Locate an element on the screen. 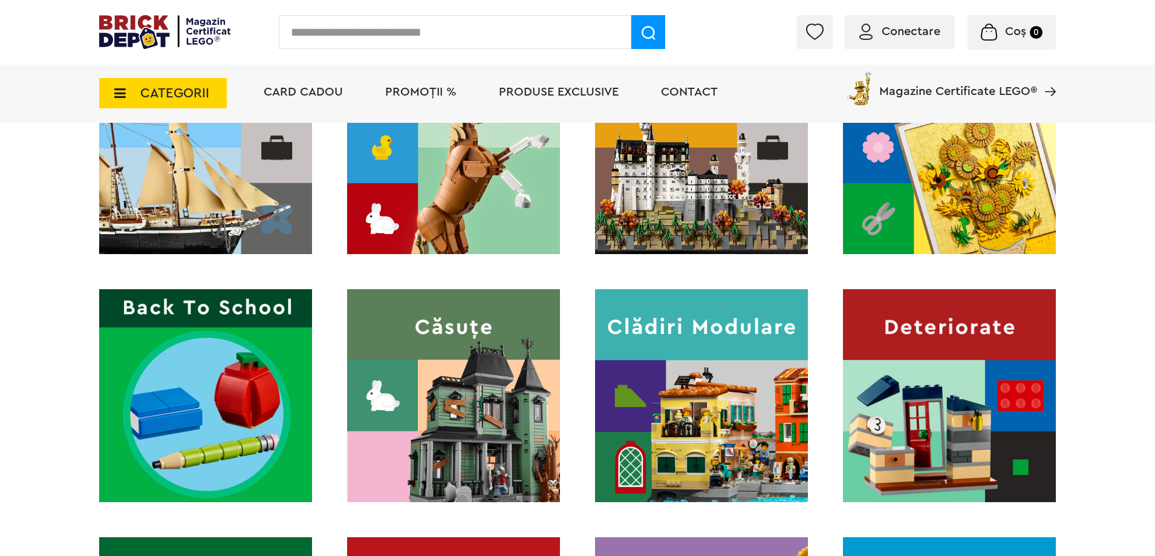  span: CATEGORII is located at coordinates (175, 93).